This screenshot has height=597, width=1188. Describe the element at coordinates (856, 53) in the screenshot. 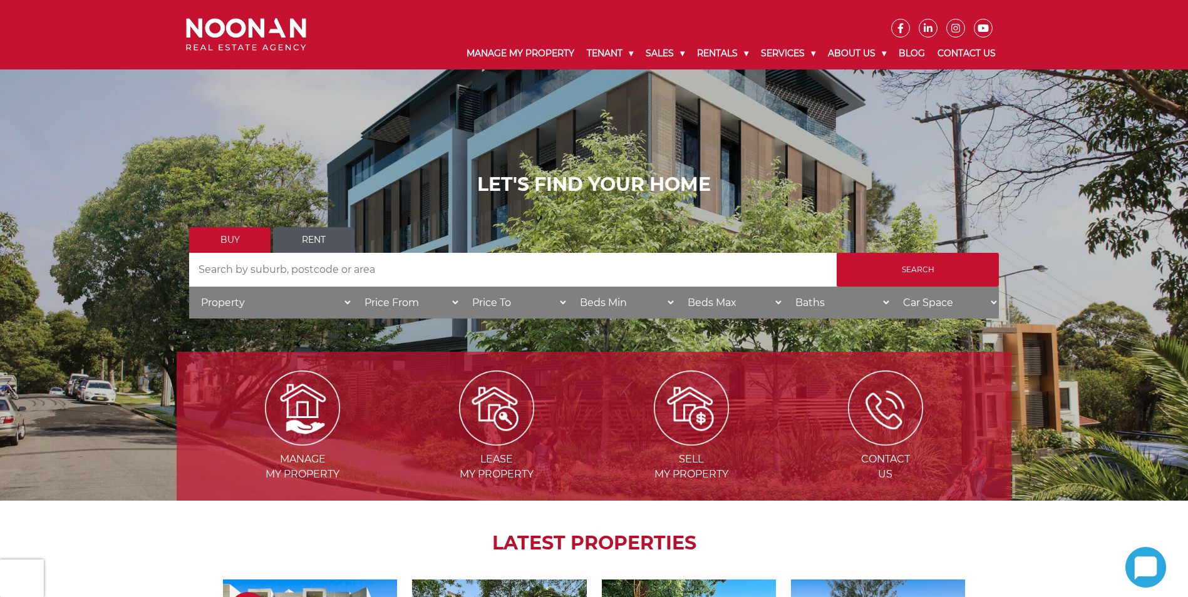

I see `a: About Us` at that location.